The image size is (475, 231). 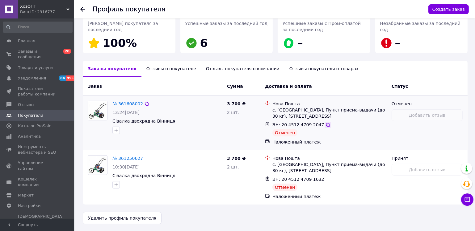 I want to click on span: 100%, so click(x=119, y=43).